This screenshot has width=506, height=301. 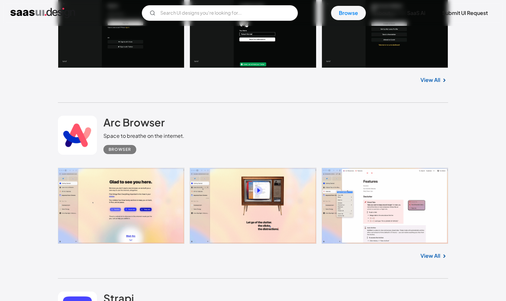 What do you see at coordinates (465, 13) in the screenshot?
I see `a: Submit UI Request` at bounding box center [465, 13].